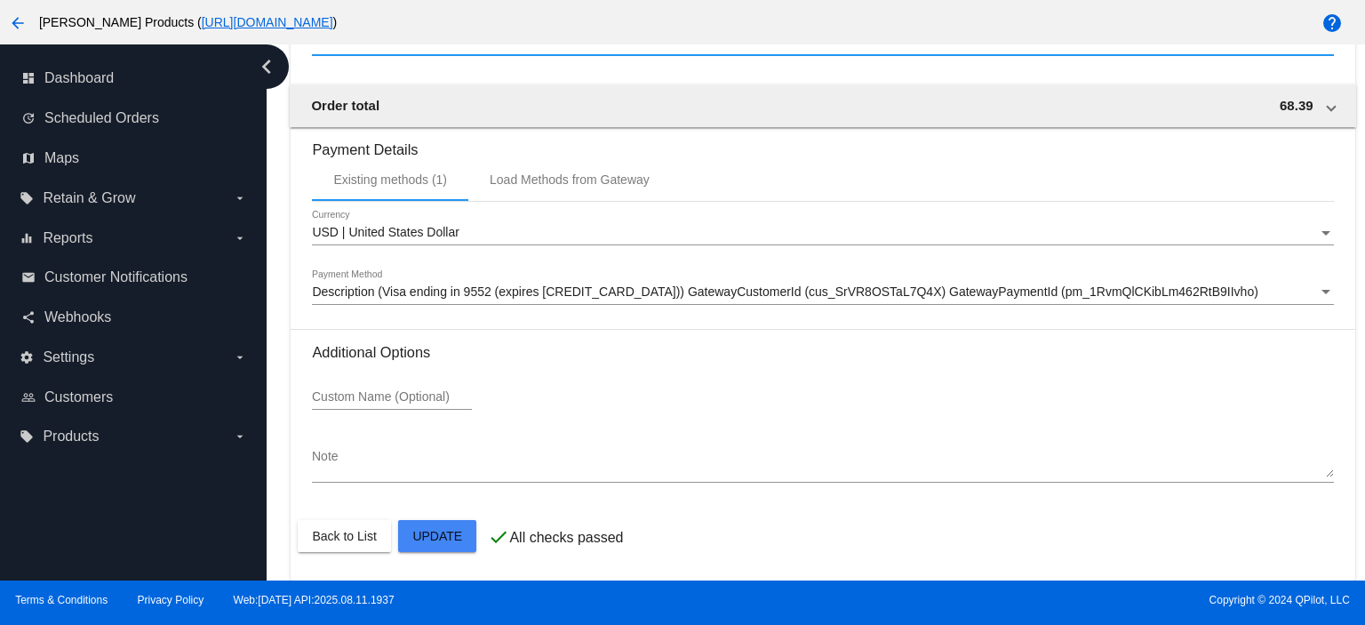 The width and height of the screenshot is (1365, 625). What do you see at coordinates (27, 357) in the screenshot?
I see `i: settings` at bounding box center [27, 357].